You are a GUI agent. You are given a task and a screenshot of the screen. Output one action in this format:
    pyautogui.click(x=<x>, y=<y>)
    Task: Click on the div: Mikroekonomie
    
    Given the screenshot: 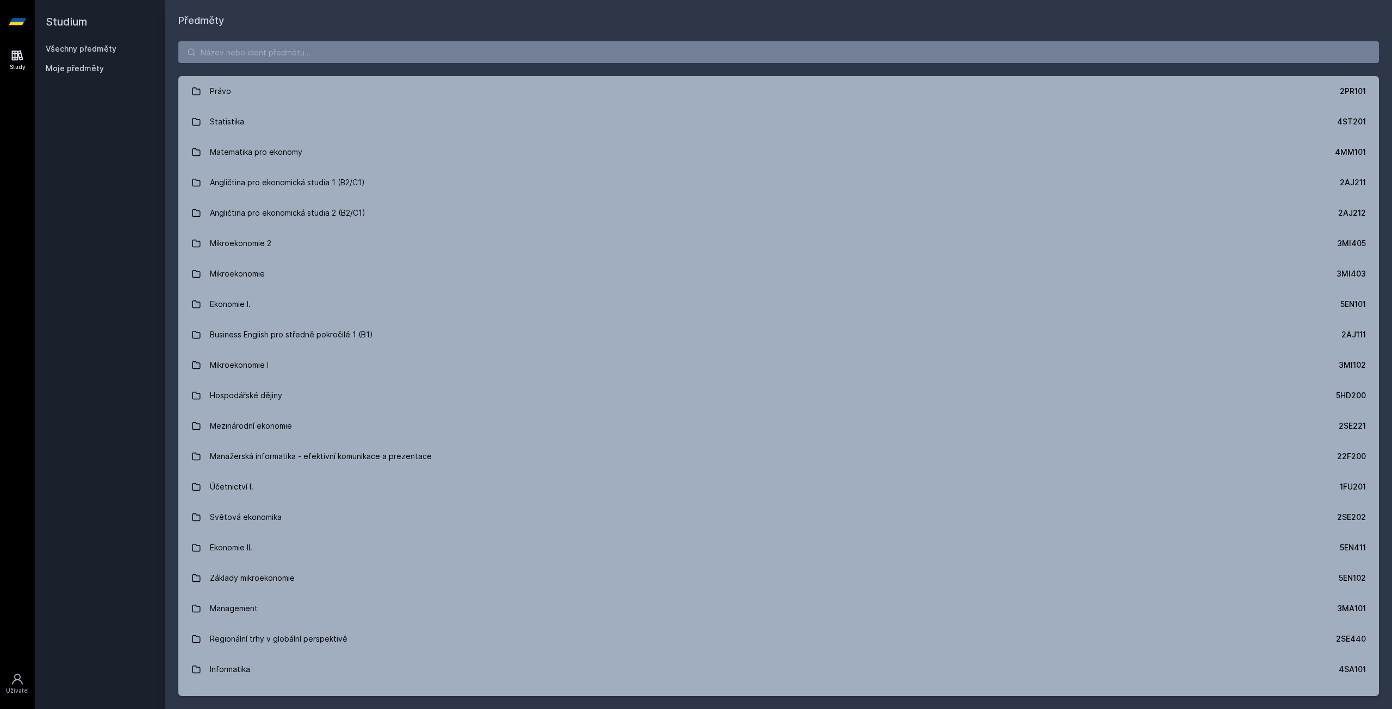 What is the action you would take?
    pyautogui.click(x=237, y=274)
    